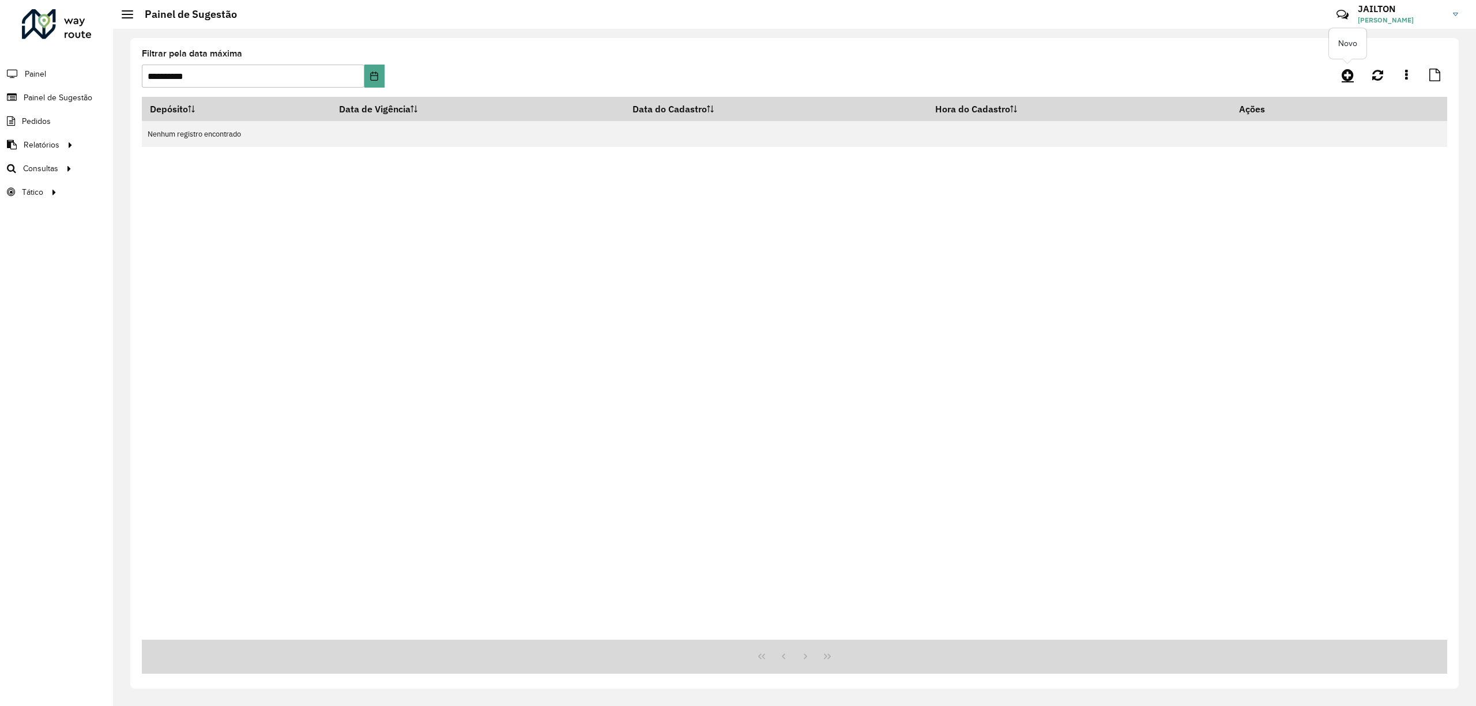  I want to click on th: Data de Vigência, so click(477, 109).